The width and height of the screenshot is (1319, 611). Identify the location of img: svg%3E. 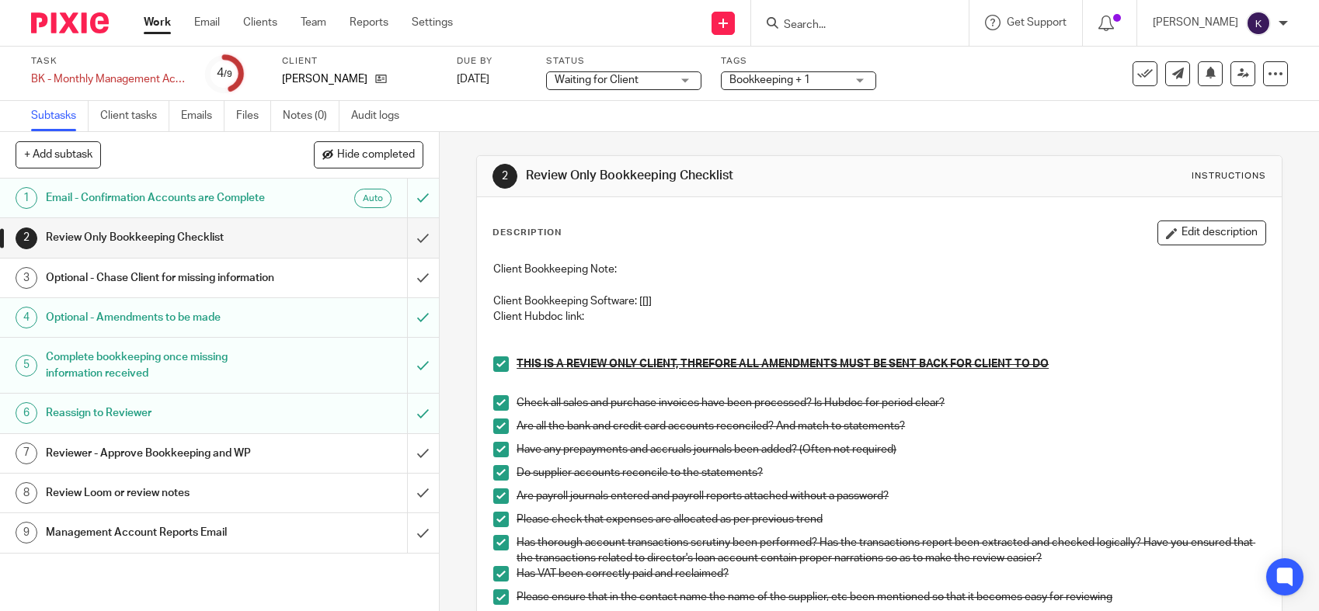
(1258, 23).